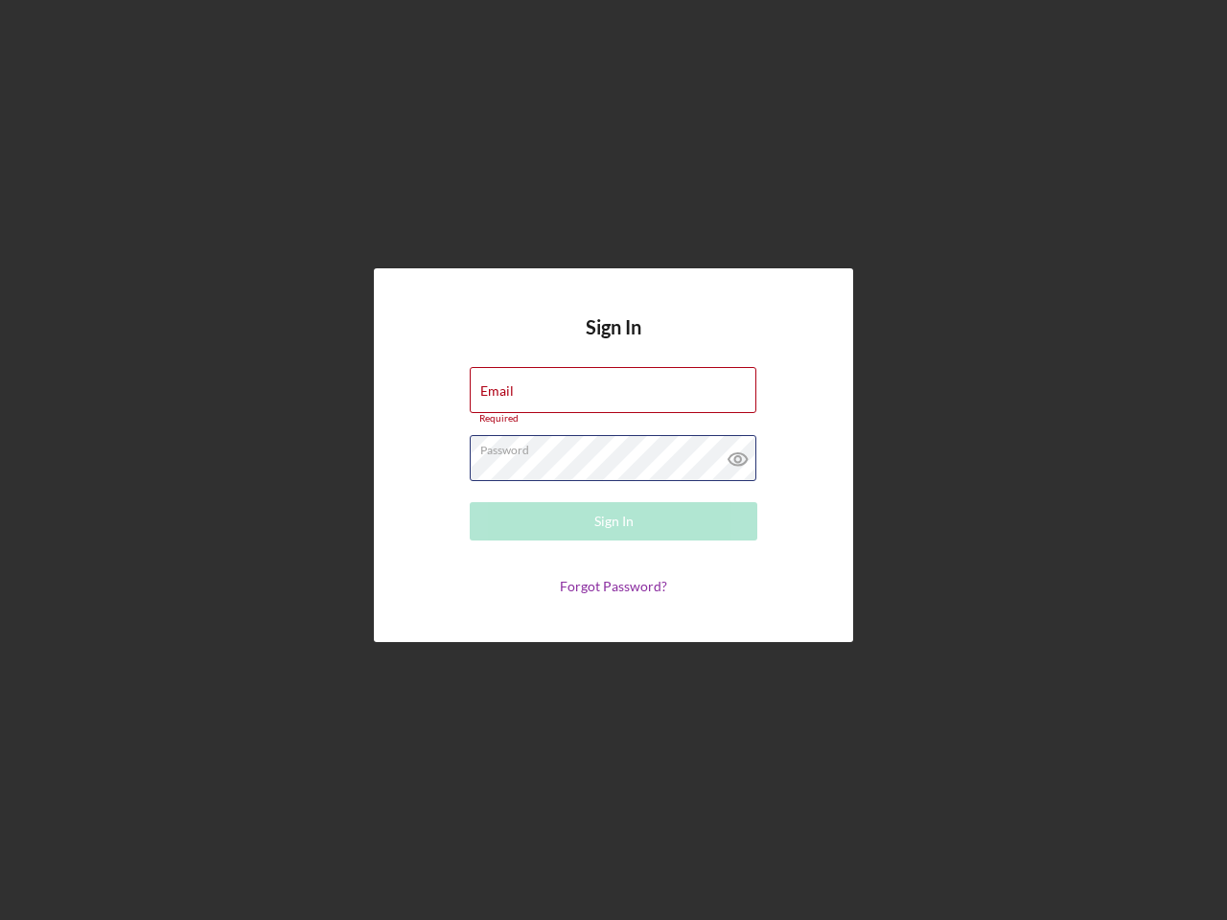 The width and height of the screenshot is (1227, 920). I want to click on label: Password, so click(618, 447).